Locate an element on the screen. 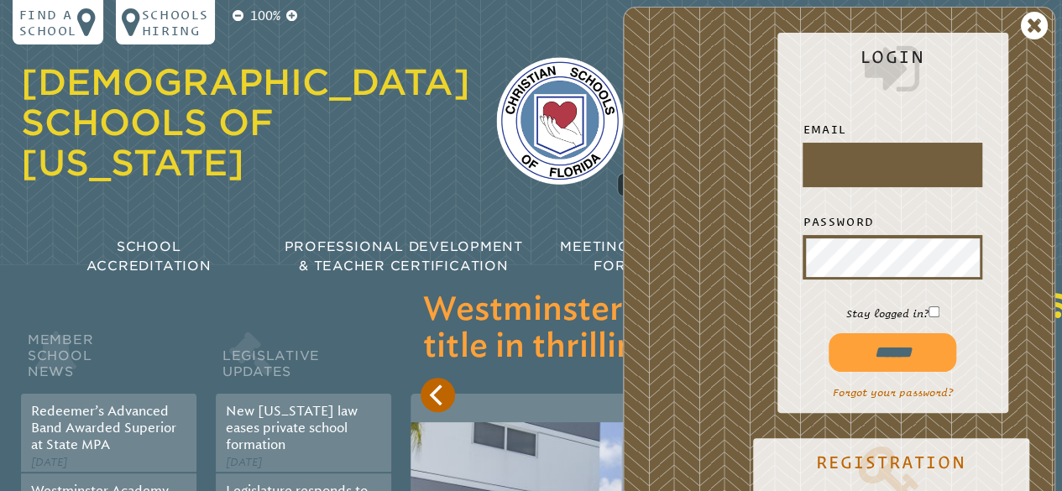 The width and height of the screenshot is (1062, 491). h2: Legislative Updates is located at coordinates (303, 361).